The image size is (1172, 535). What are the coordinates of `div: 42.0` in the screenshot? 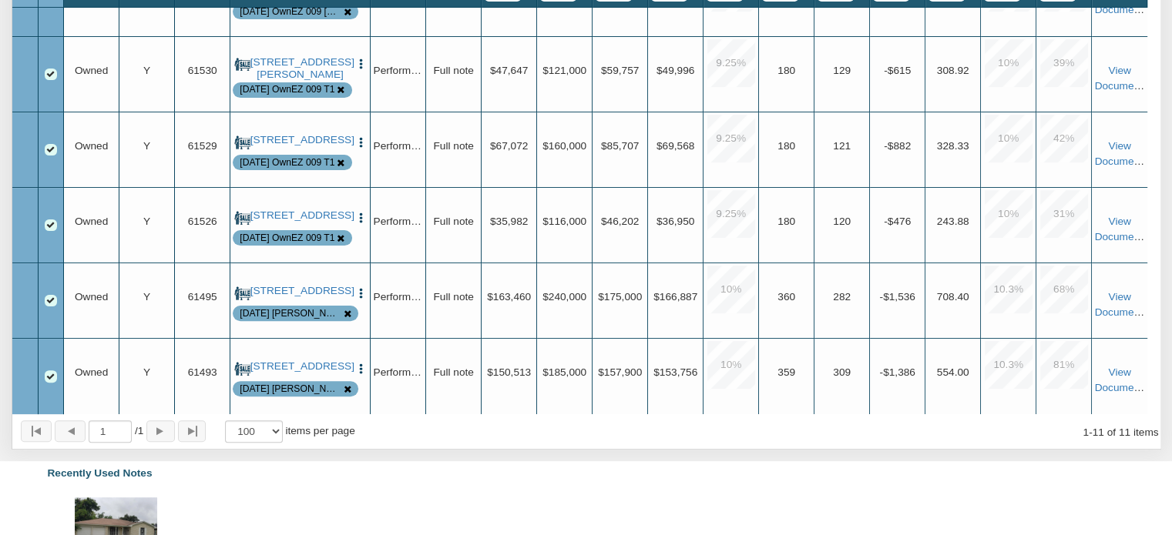 It's located at (1064, 139).